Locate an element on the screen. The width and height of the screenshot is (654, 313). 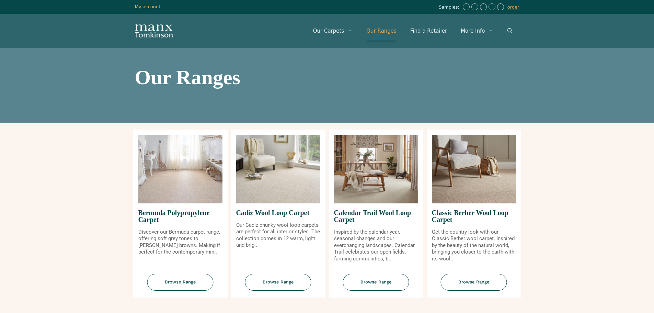
h1: Our Ranges is located at coordinates (327, 77).